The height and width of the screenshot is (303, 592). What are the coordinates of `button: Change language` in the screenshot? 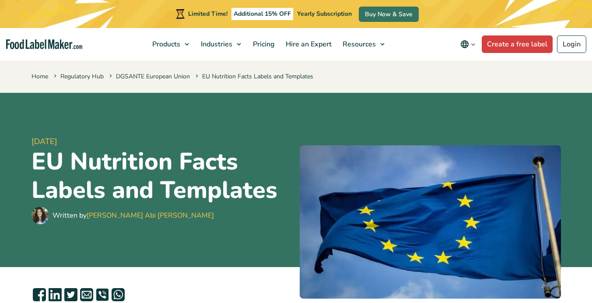 It's located at (468, 44).